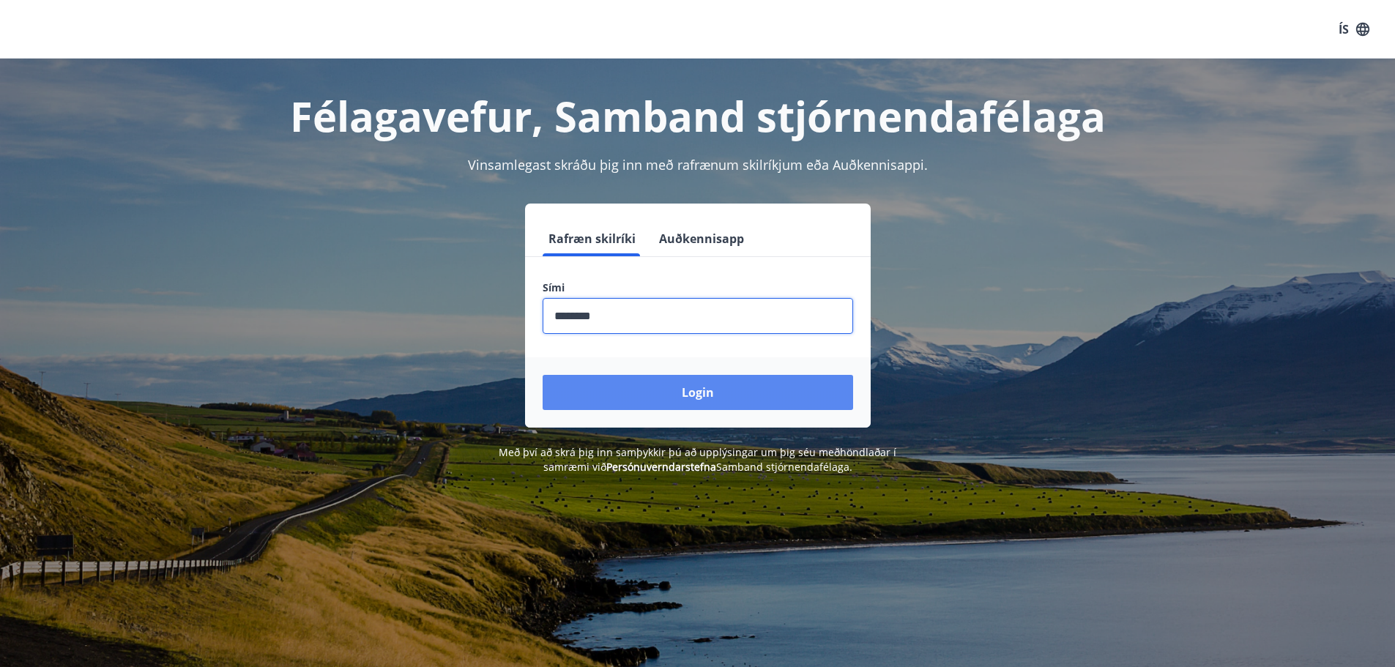  I want to click on a: Persónuverndarstefna, so click(661, 466).